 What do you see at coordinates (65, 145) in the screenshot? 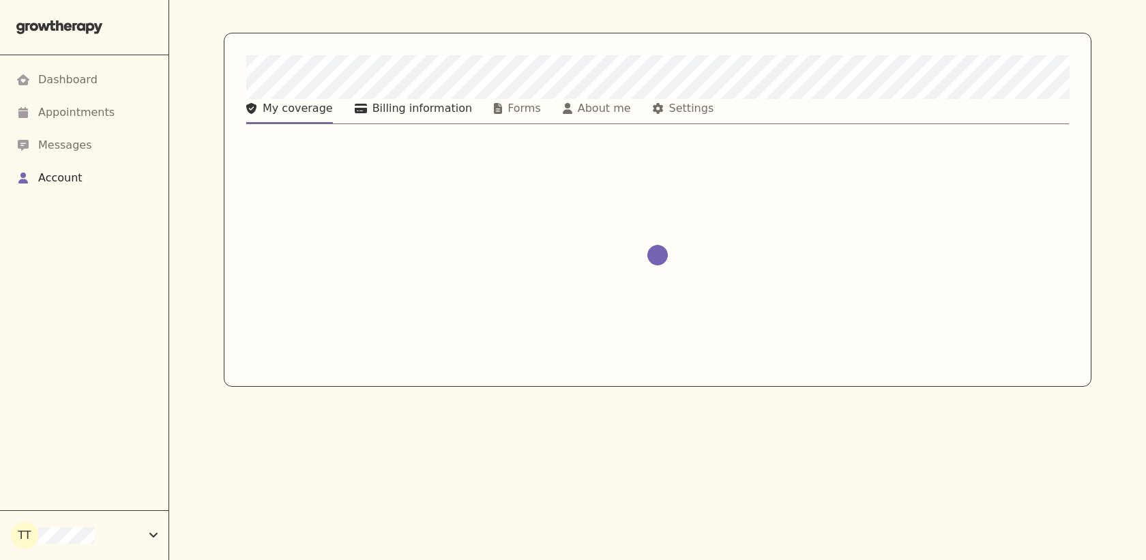
I see `div: Messages` at bounding box center [65, 145].